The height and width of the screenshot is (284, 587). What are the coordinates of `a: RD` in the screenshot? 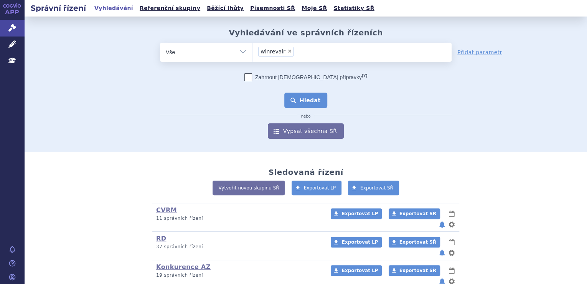 It's located at (161, 238).